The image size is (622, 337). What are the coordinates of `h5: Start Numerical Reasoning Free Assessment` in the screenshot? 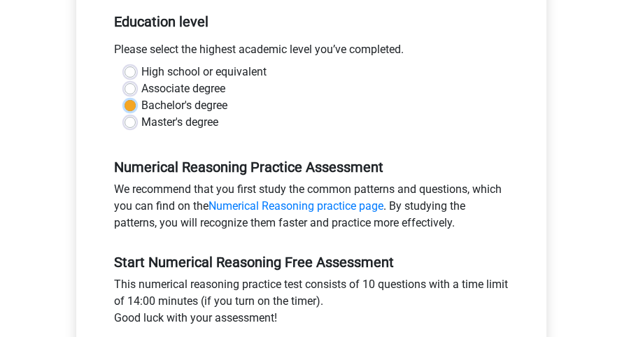 It's located at (311, 262).